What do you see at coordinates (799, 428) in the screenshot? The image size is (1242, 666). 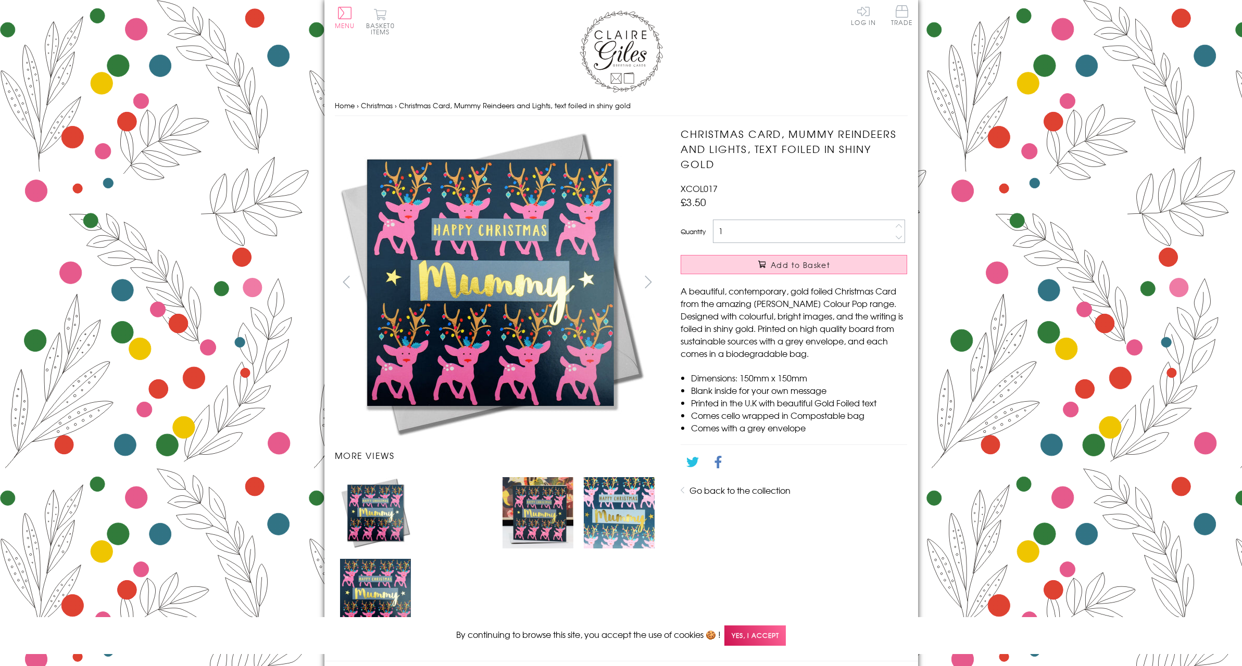 I see `li: Comes with a grey envelope` at bounding box center [799, 428].